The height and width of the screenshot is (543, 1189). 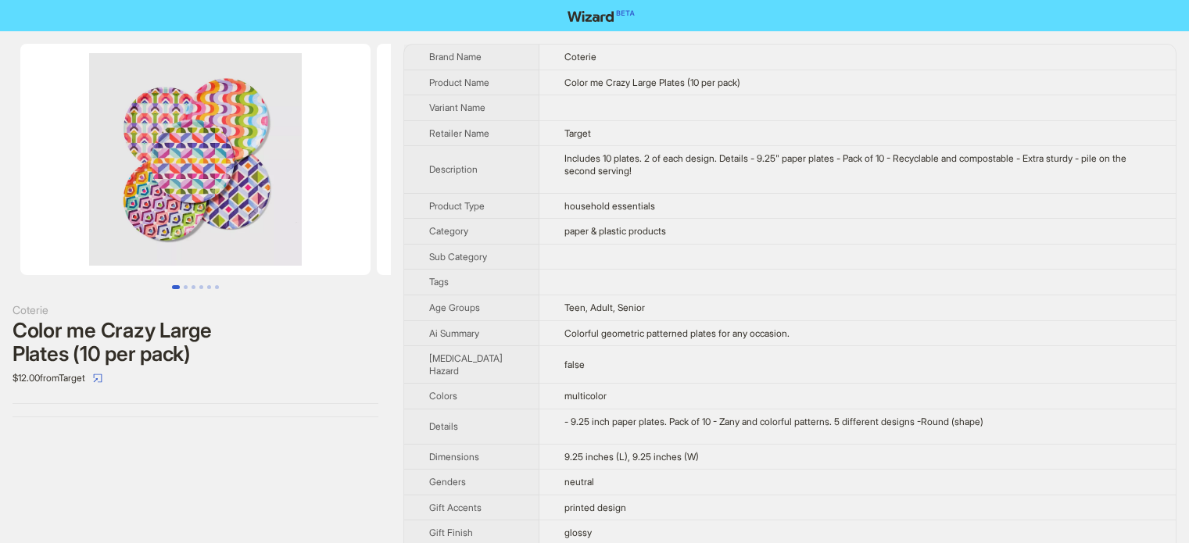 What do you see at coordinates (443, 426) in the screenshot?
I see `span: Details` at bounding box center [443, 426].